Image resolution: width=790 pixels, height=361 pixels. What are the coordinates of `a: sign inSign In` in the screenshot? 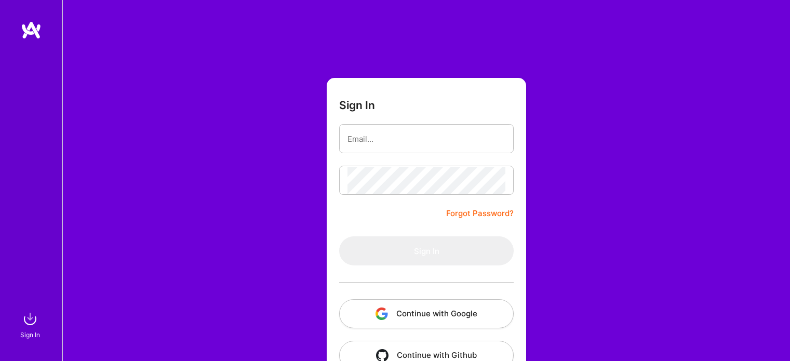 It's located at (31, 324).